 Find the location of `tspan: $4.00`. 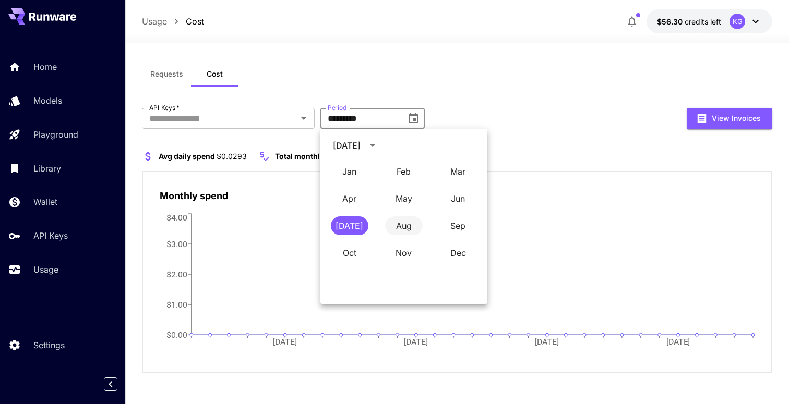

tspan: $4.00 is located at coordinates (177, 217).